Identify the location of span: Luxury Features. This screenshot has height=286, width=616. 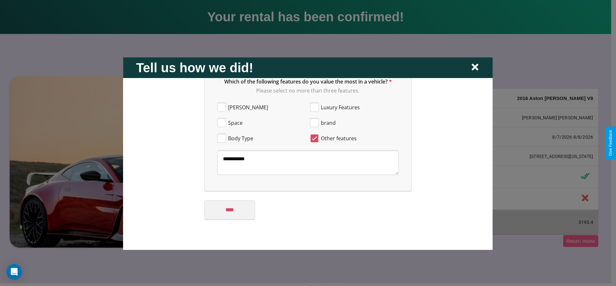
(340, 107).